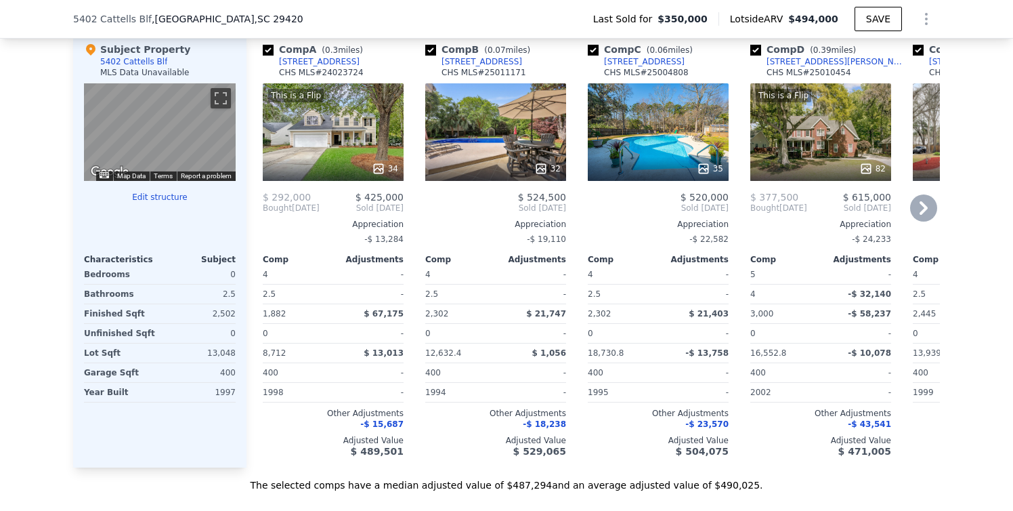  I want to click on div: 1999, so click(947, 392).